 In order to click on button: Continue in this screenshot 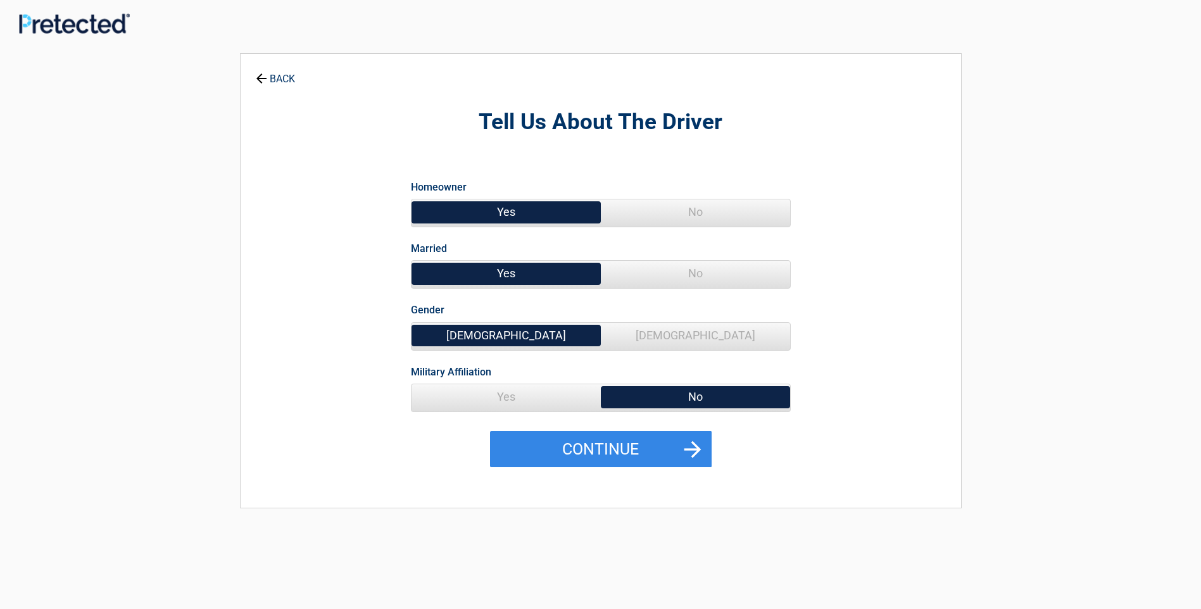, I will do `click(601, 450)`.